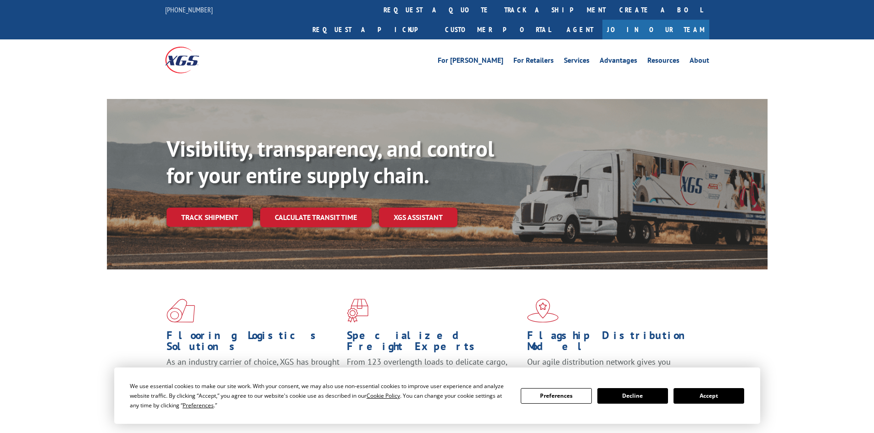 This screenshot has width=874, height=433. What do you see at coordinates (357, 311) in the screenshot?
I see `img: xgs-icon-focused-on-flooring-red` at bounding box center [357, 311].